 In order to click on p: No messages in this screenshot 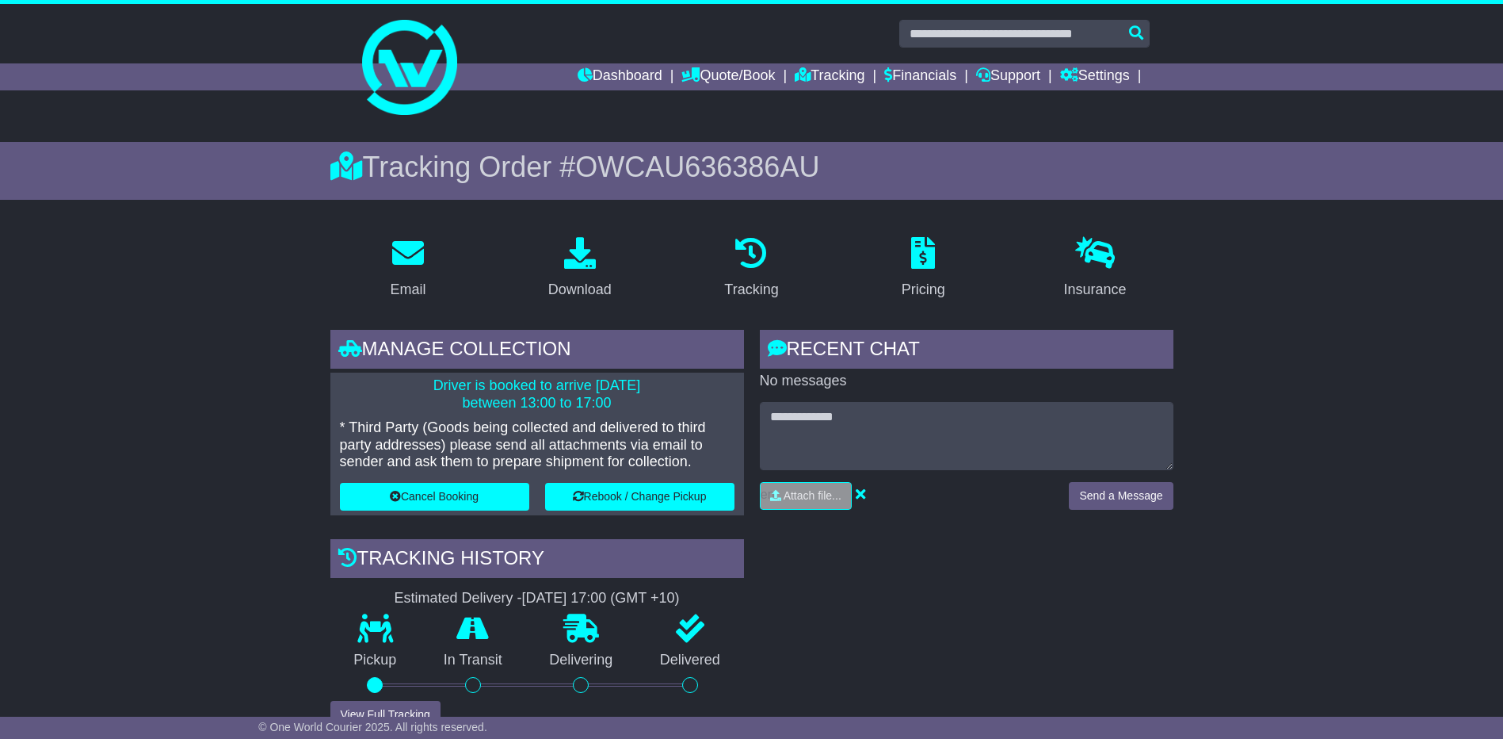, I will do `click(967, 381)`.